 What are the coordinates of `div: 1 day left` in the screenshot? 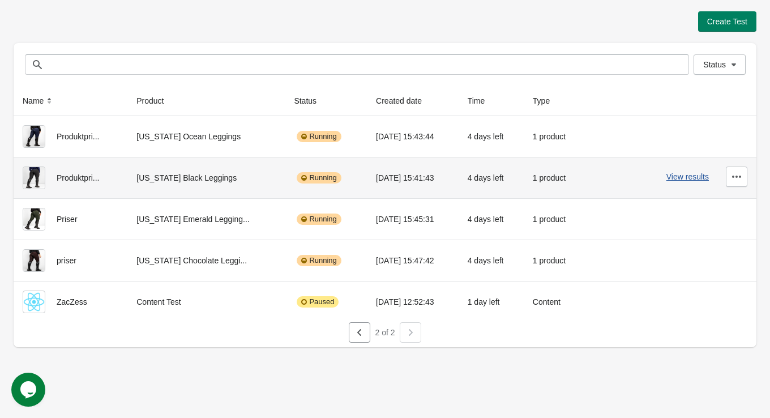 It's located at (491, 302).